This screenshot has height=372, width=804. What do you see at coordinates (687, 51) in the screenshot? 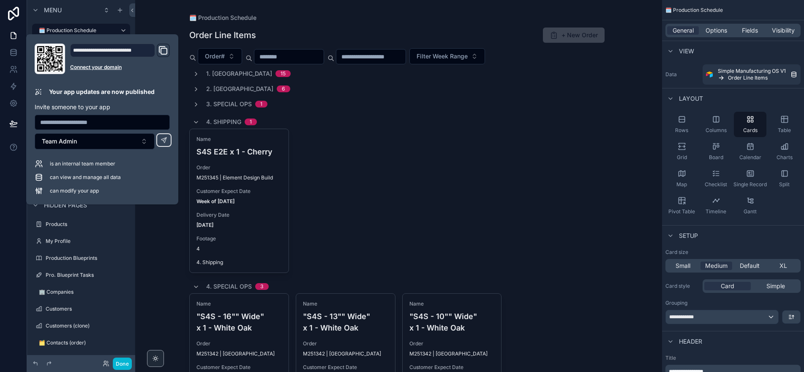
I see `span: View` at bounding box center [687, 51].